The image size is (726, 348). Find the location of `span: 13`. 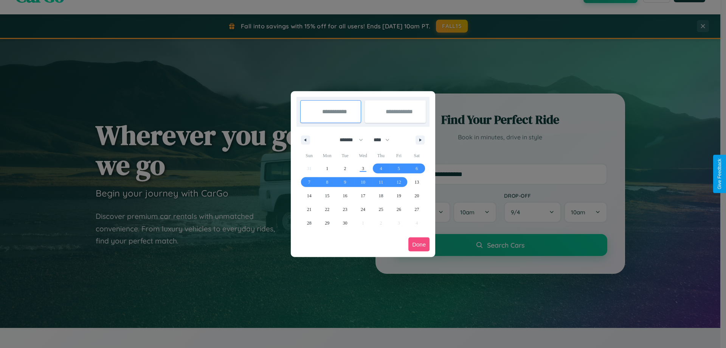

span: 13 is located at coordinates (417, 182).